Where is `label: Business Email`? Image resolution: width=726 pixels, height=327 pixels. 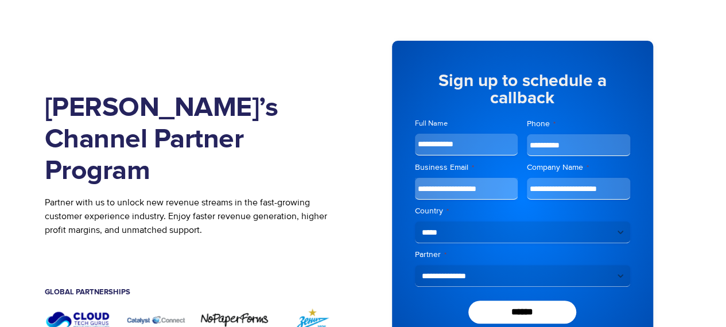 label: Business Email is located at coordinates (467, 168).